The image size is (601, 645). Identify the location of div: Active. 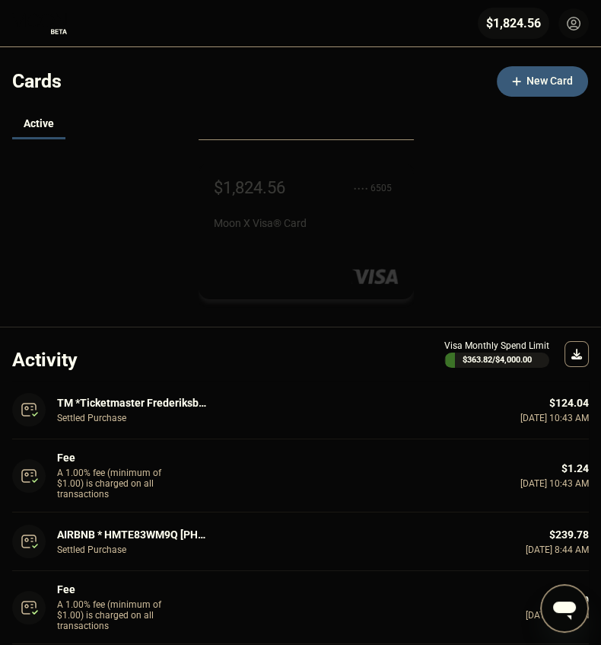
(39, 123).